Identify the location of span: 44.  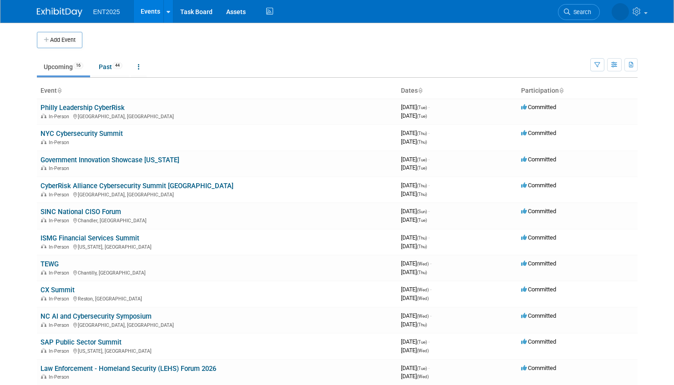
(117, 66).